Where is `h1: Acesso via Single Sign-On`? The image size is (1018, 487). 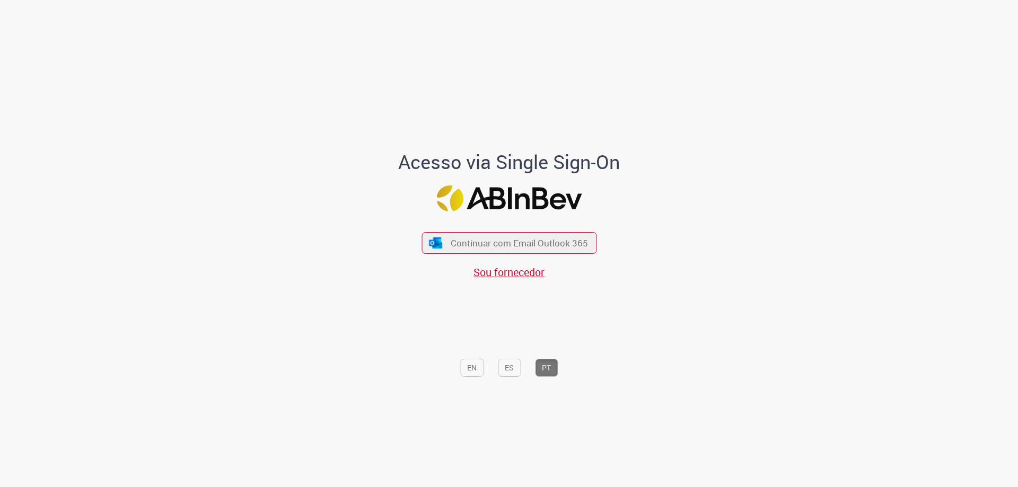 h1: Acesso via Single Sign-On is located at coordinates (509, 162).